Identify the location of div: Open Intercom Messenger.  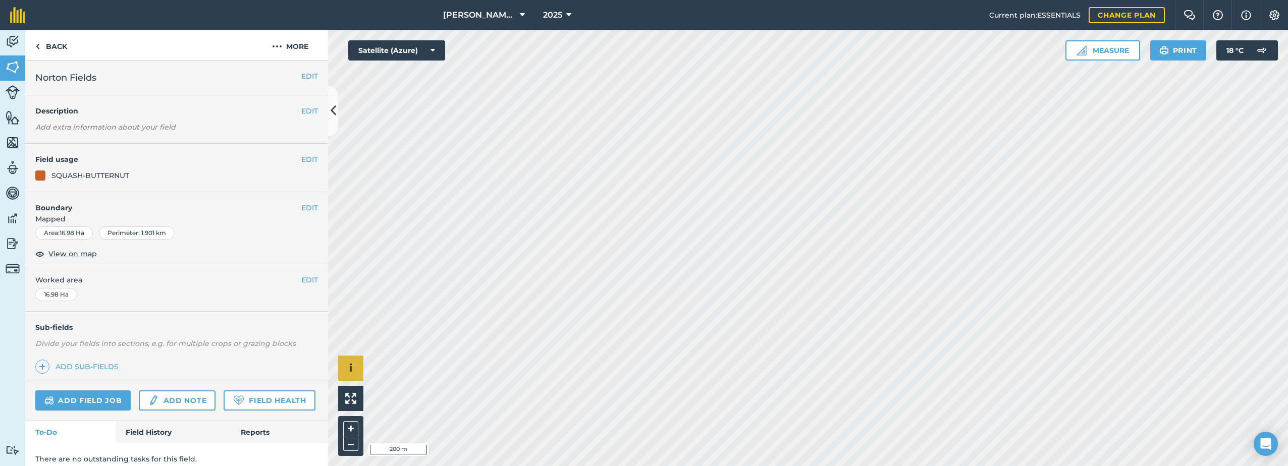
(1265, 444).